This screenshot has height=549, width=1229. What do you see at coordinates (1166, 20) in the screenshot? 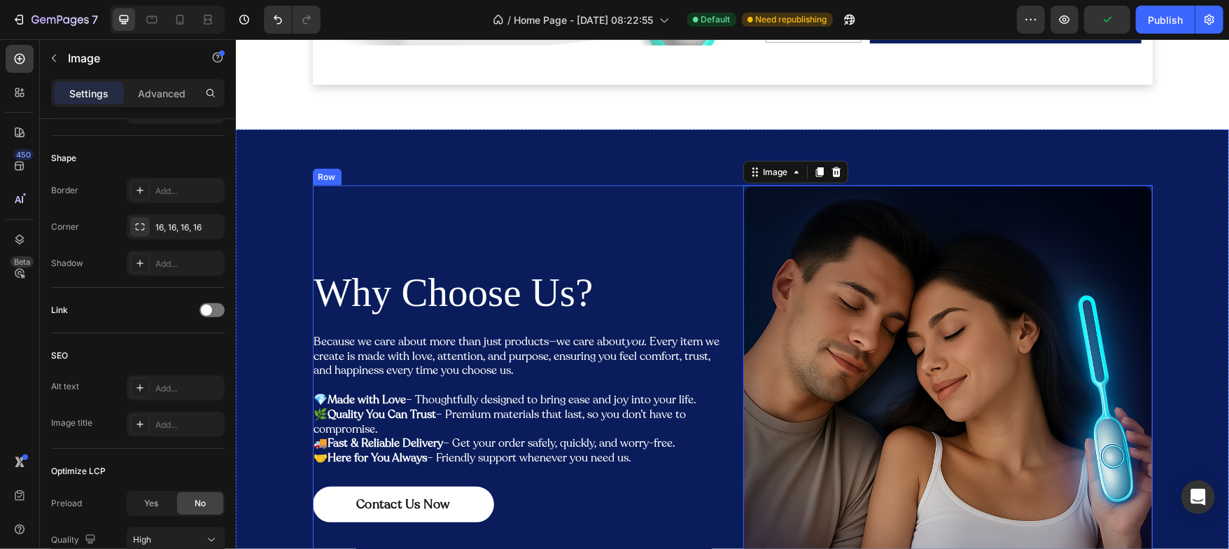
I see `div: Publish` at bounding box center [1166, 20].